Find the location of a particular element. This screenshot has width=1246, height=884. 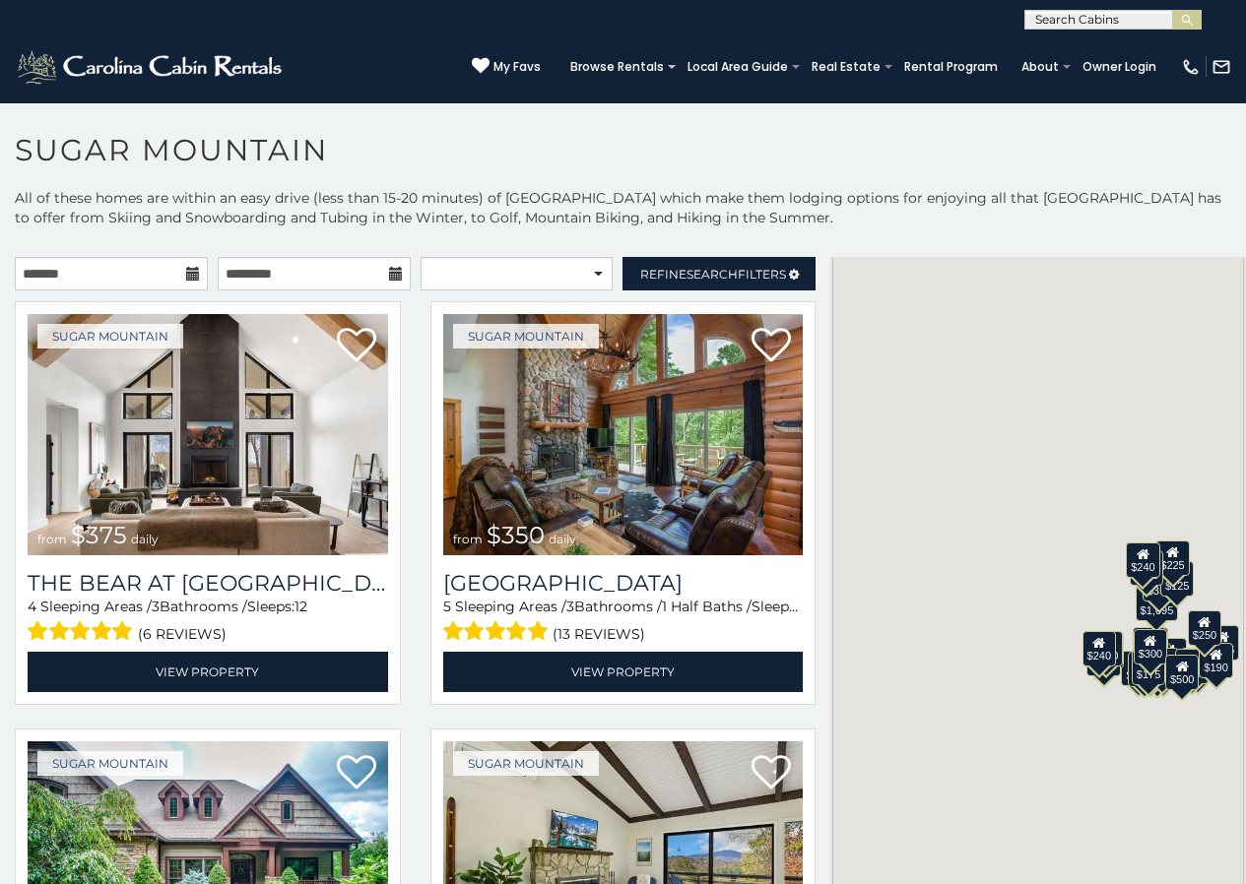

div: $250 is located at coordinates (1204, 628).